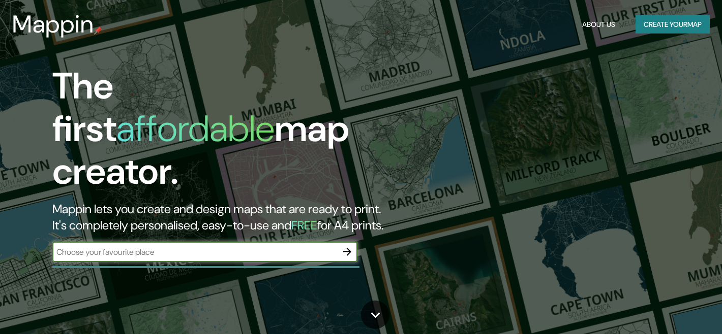  What do you see at coordinates (598, 24) in the screenshot?
I see `button: About Us` at bounding box center [598, 24].